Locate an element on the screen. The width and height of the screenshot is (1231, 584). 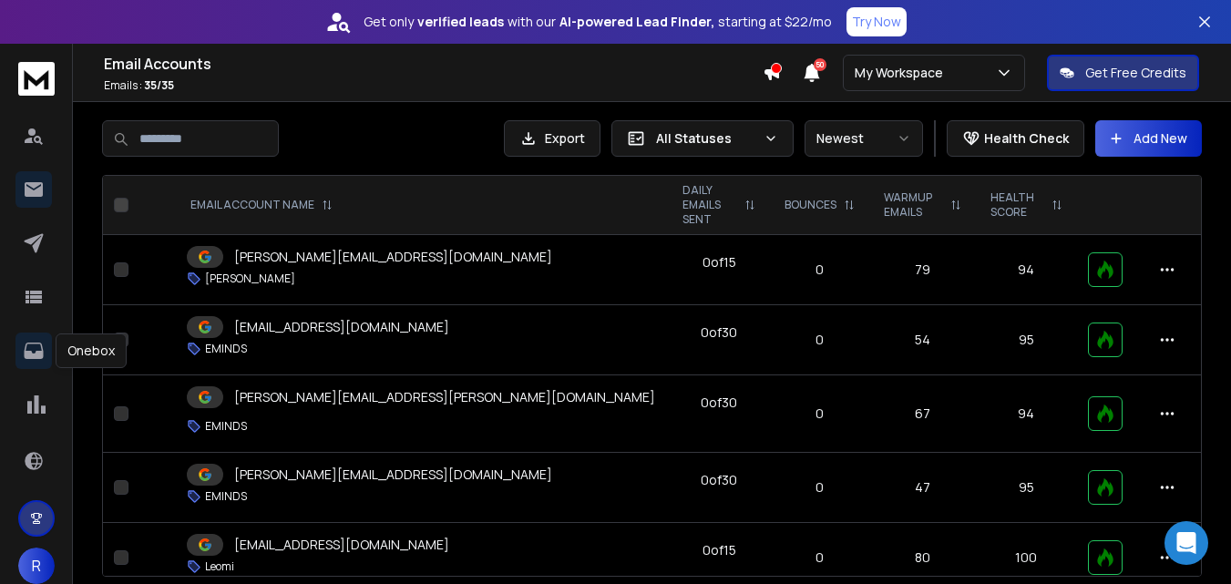
button: Try Now is located at coordinates (876, 22).